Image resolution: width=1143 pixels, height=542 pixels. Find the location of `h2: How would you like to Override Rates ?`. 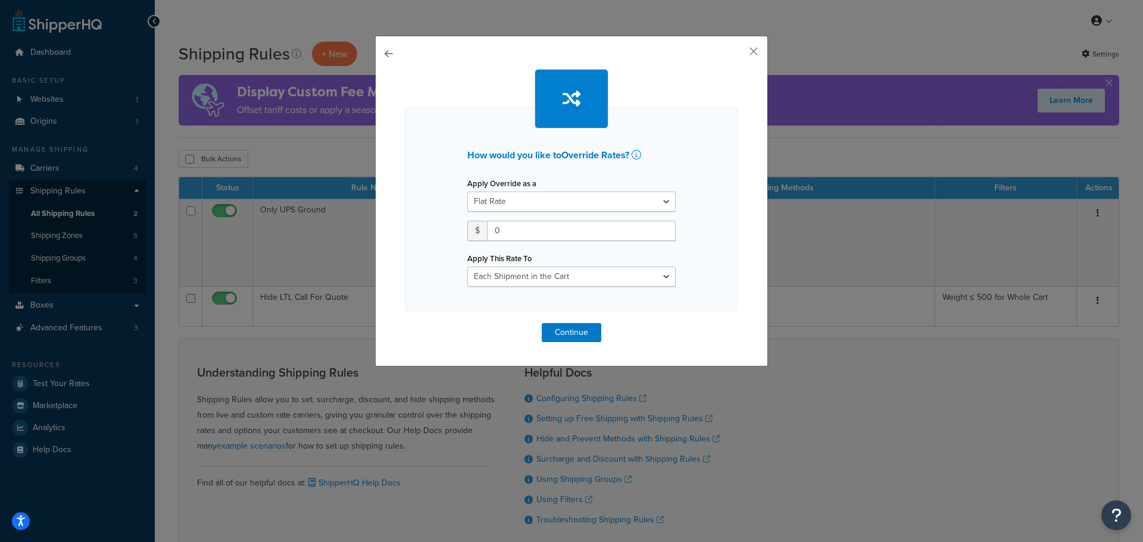

h2: How would you like to Override Rates ? is located at coordinates (571, 155).